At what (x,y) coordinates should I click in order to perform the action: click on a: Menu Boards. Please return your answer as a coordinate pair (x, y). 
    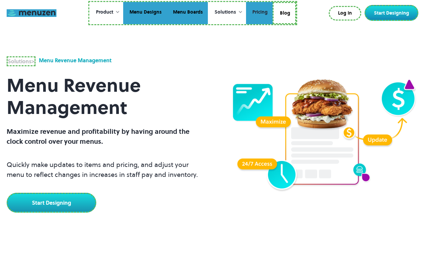
    Looking at the image, I should click on (187, 13).